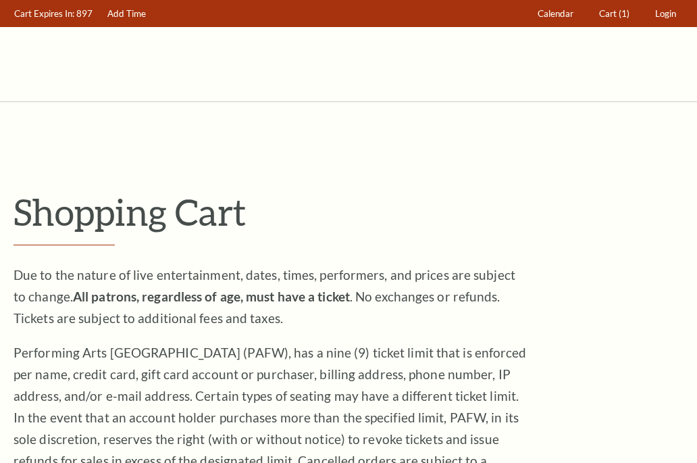  I want to click on a: Calendar, so click(556, 14).